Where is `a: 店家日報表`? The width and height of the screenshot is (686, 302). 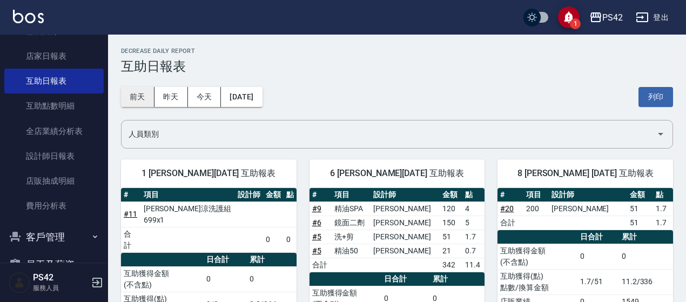 a: 店家日報表 is located at coordinates (54, 56).